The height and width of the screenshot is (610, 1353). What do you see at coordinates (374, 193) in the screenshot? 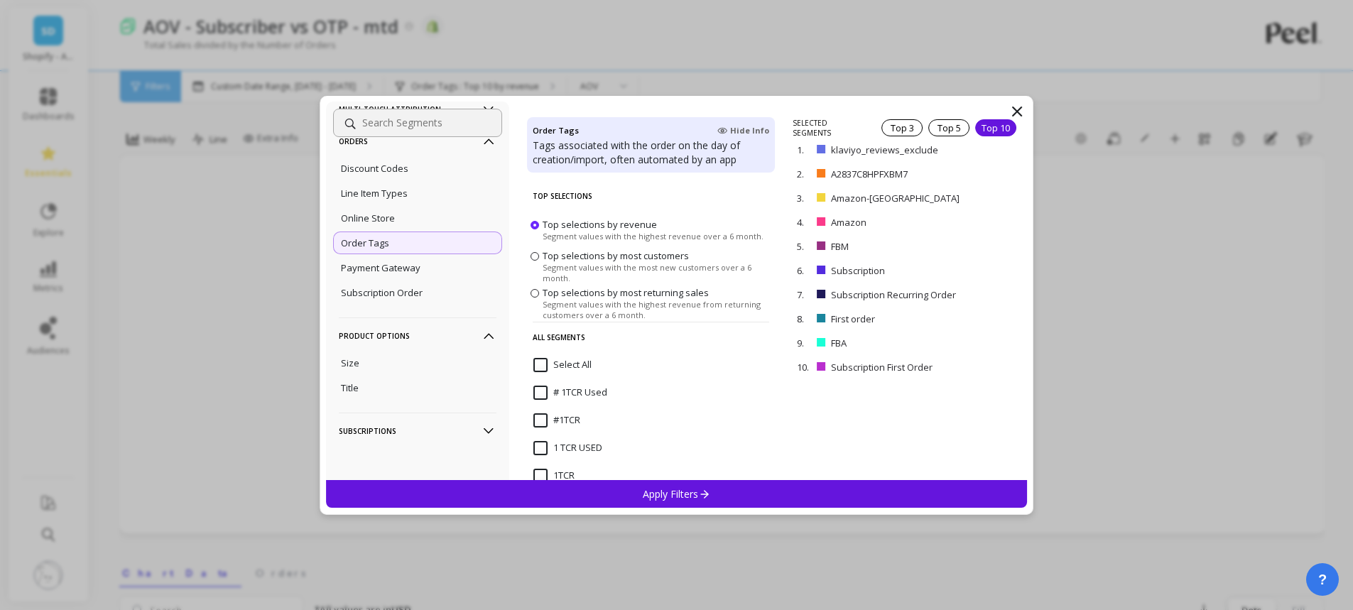
I see `p: Line Item Types` at bounding box center [374, 193].